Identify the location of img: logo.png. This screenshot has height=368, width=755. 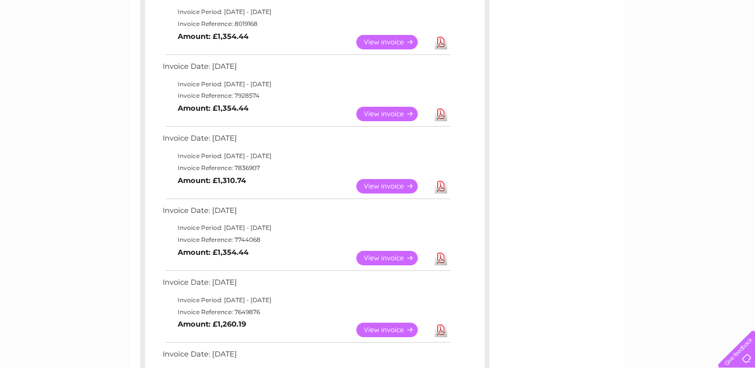
(52, 41).